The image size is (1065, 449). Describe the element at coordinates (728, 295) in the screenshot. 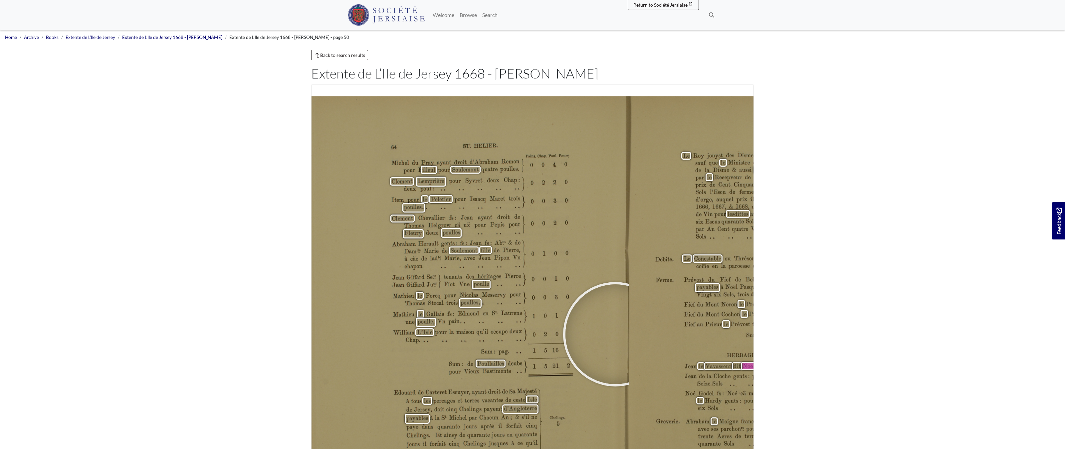

I see `span: Sols,` at that location.